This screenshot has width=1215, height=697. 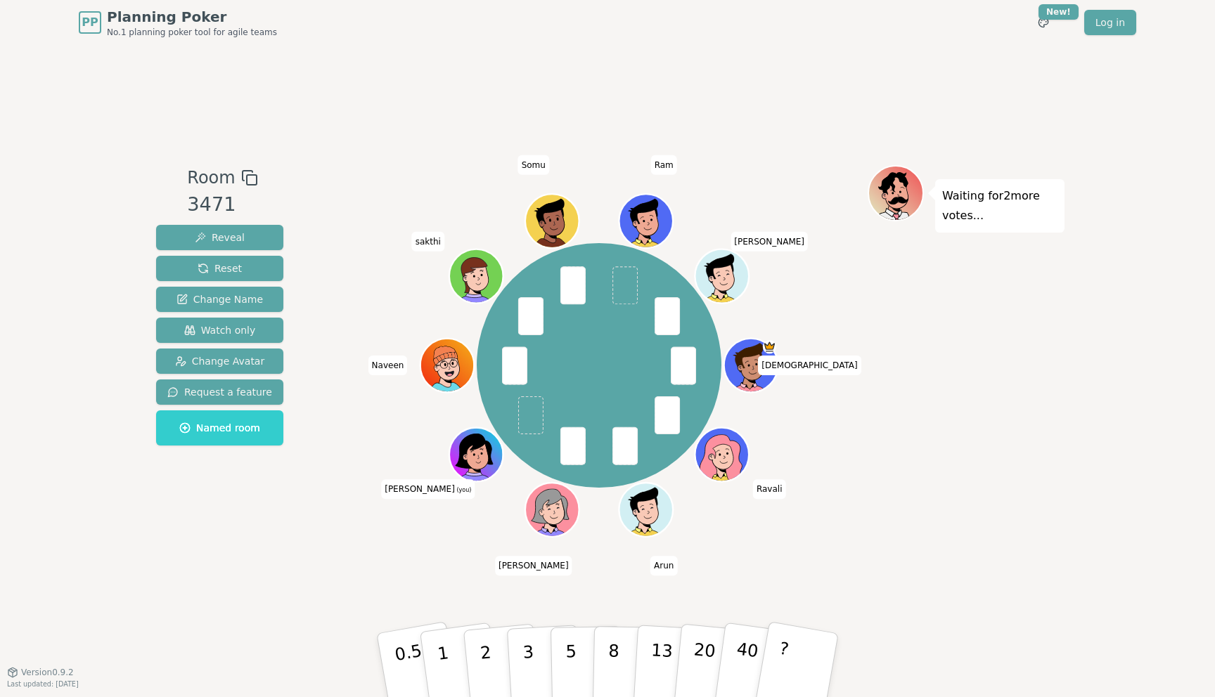 I want to click on button: Change Name, so click(x=219, y=300).